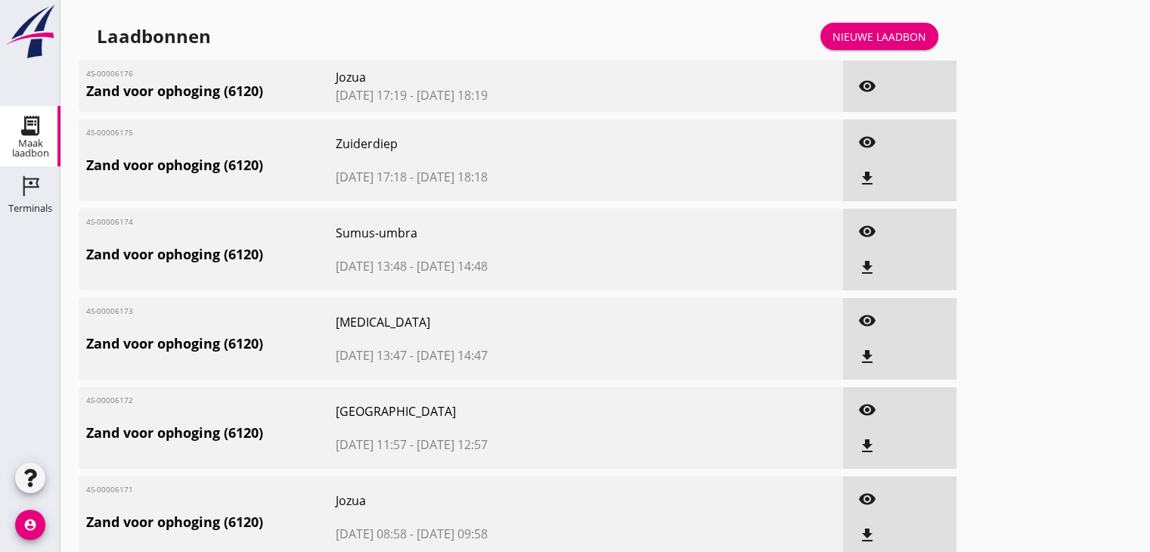 Image resolution: width=1150 pixels, height=552 pixels. Describe the element at coordinates (491, 233) in the screenshot. I see `span: Sumus-umbra` at that location.